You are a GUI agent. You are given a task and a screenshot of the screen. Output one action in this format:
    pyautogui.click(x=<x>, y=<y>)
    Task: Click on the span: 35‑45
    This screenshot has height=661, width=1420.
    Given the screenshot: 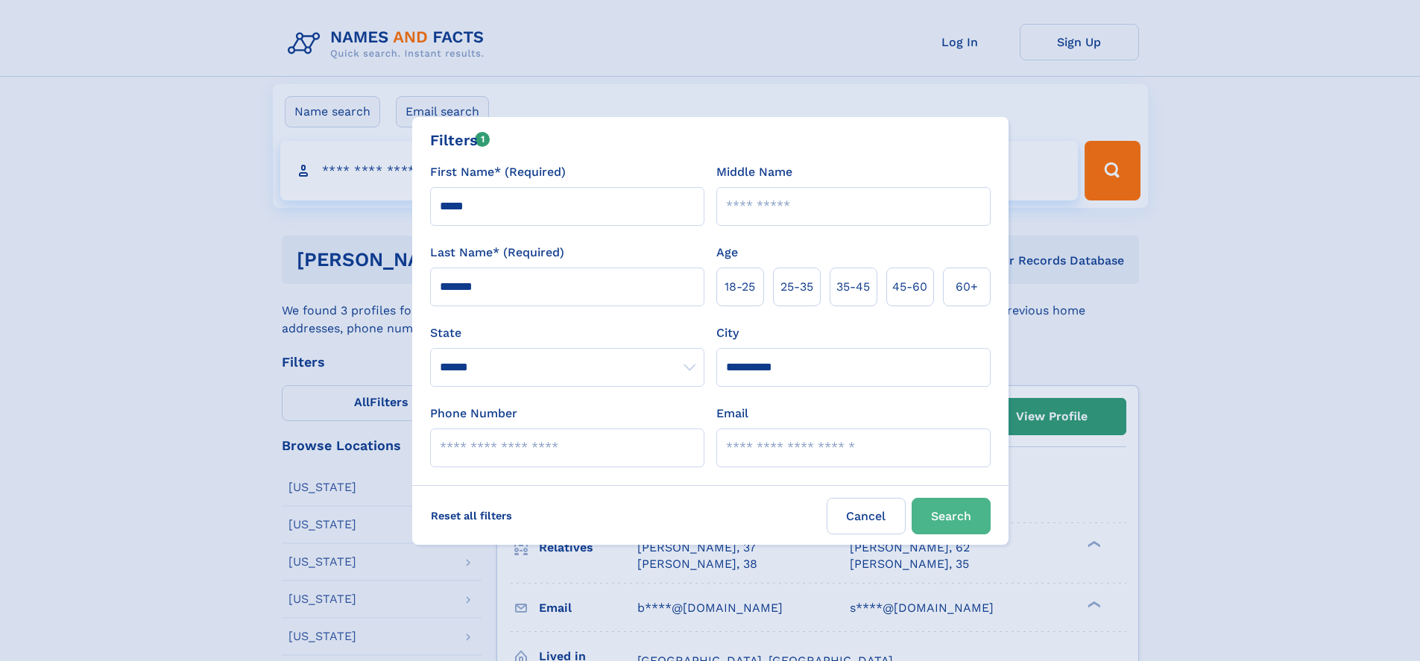 What is the action you would take?
    pyautogui.click(x=853, y=287)
    